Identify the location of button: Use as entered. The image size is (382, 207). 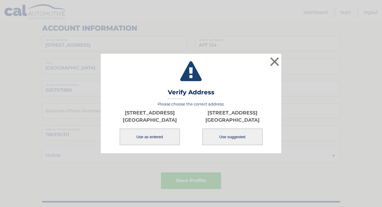
(150, 137).